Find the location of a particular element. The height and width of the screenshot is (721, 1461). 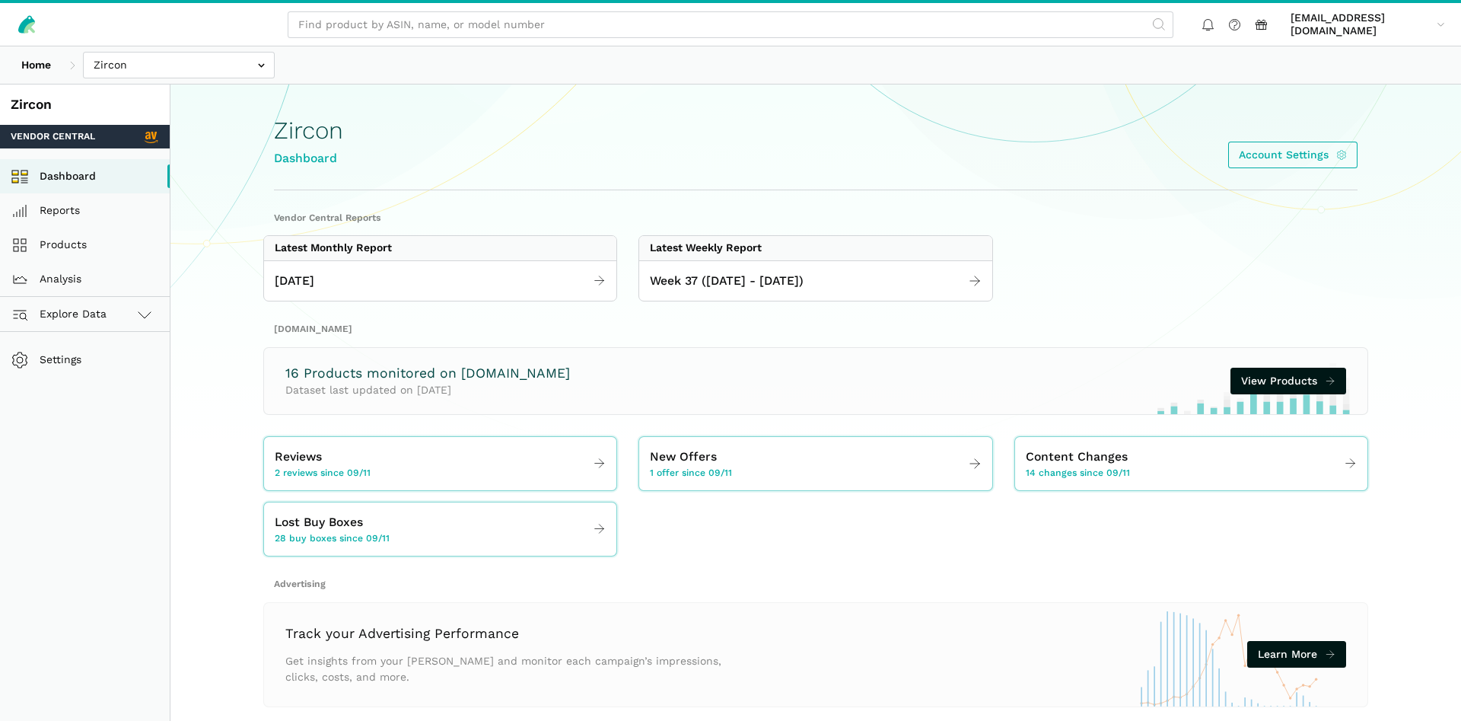

a: Learn More is located at coordinates (1297, 654).